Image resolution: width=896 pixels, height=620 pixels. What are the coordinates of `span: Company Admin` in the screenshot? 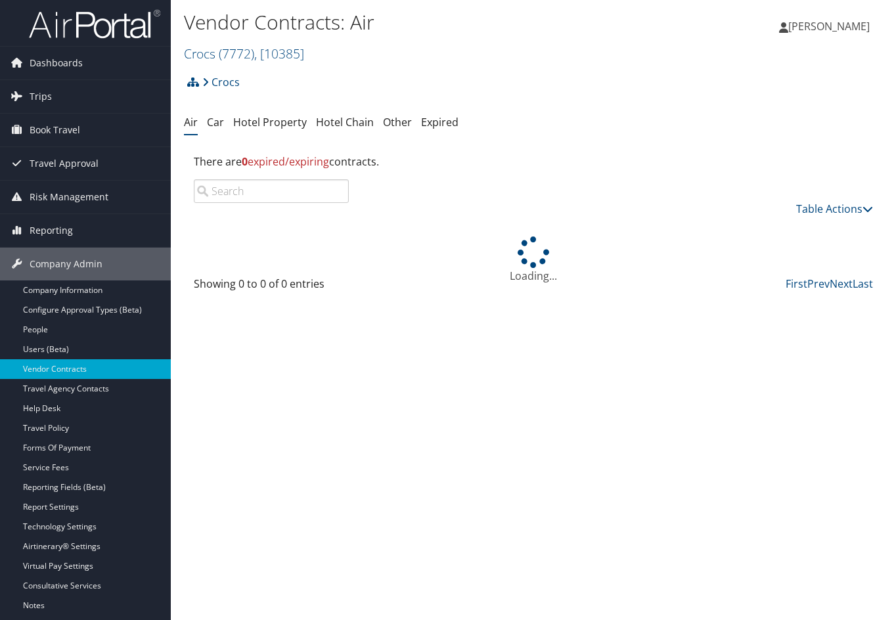 It's located at (66, 264).